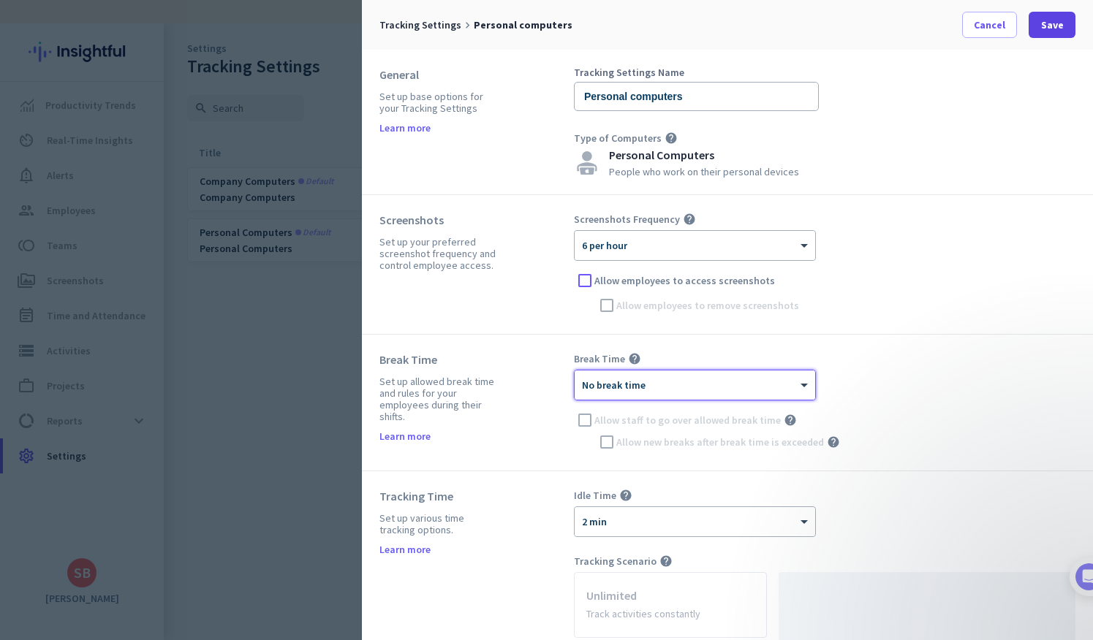  I want to click on span: Messages, so click(109, 498).